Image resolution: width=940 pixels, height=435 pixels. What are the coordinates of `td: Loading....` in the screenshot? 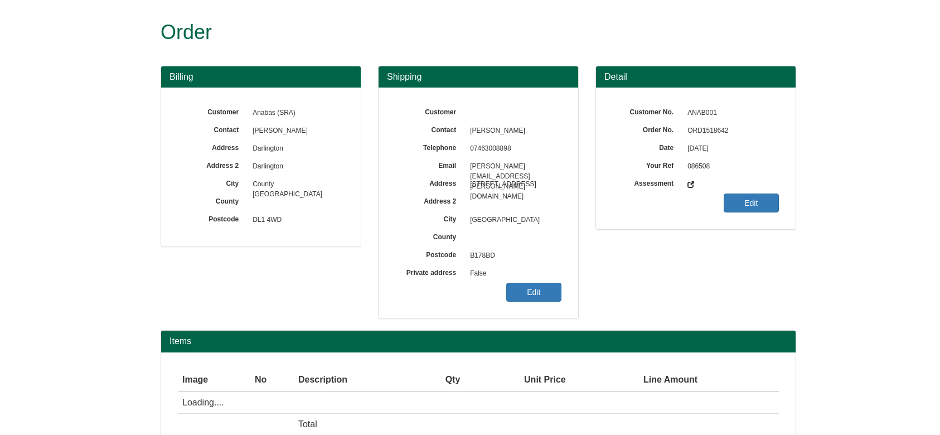 It's located at (478, 402).